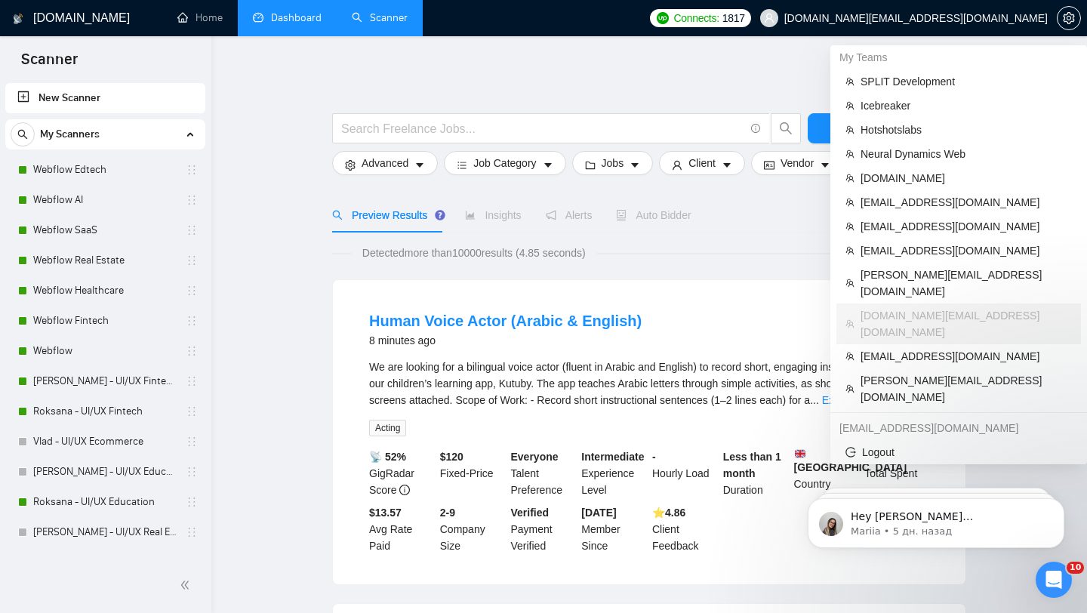 This screenshot has height=613, width=1087. Describe the element at coordinates (105, 98) in the screenshot. I see `li: New Scanner` at that location.